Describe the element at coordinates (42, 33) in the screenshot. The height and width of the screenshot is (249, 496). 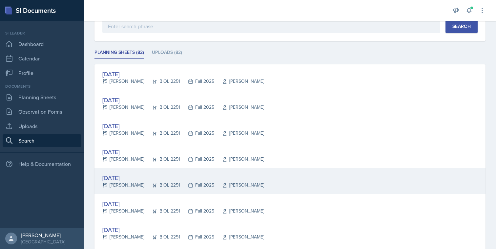
I see `div: Si leader` at that location.